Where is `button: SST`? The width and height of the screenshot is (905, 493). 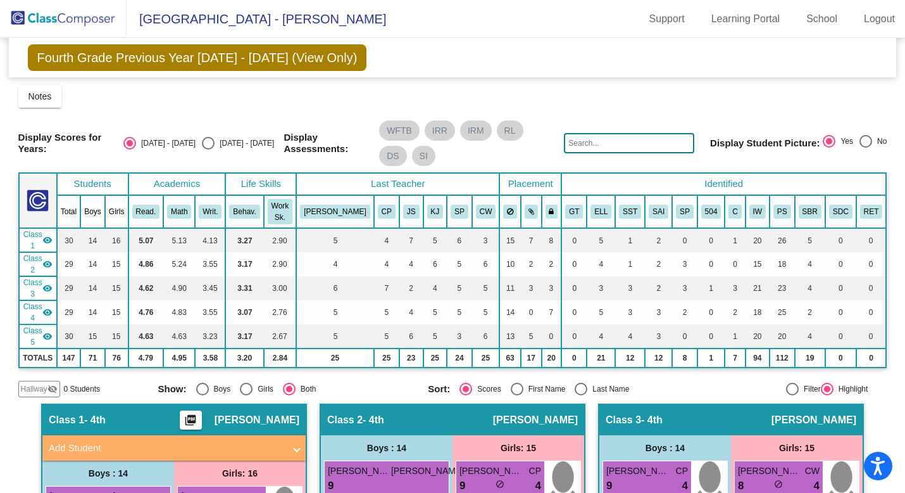 button: SST is located at coordinates (630, 211).